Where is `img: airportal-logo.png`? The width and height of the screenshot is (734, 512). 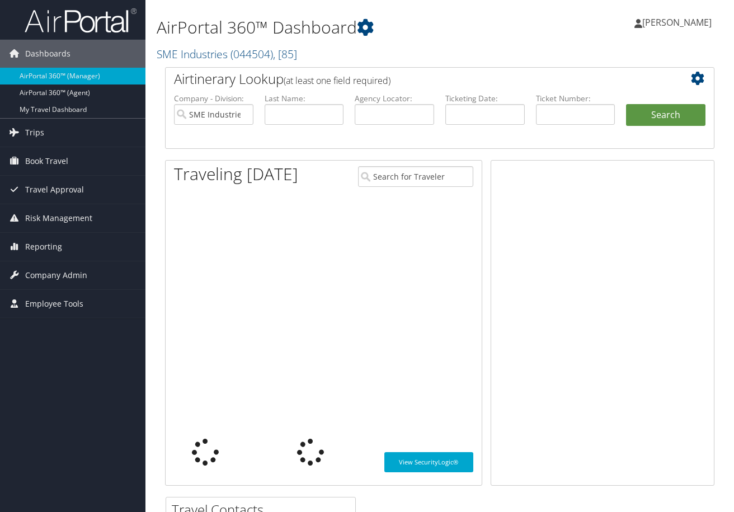
img: airportal-logo.png is located at coordinates (81, 20).